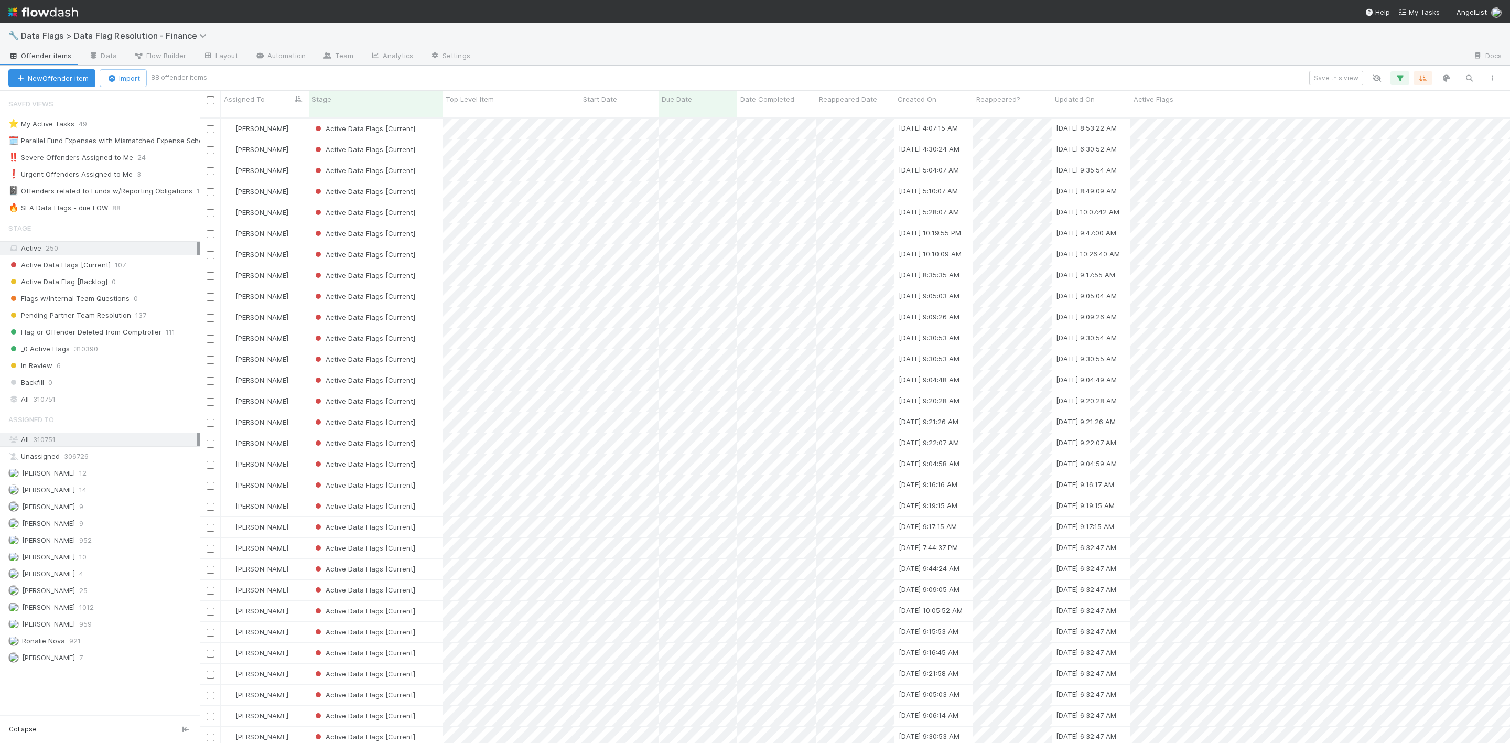 Image resolution: width=1510 pixels, height=743 pixels. Describe the element at coordinates (917, 99) in the screenshot. I see `span: Created On` at that location.